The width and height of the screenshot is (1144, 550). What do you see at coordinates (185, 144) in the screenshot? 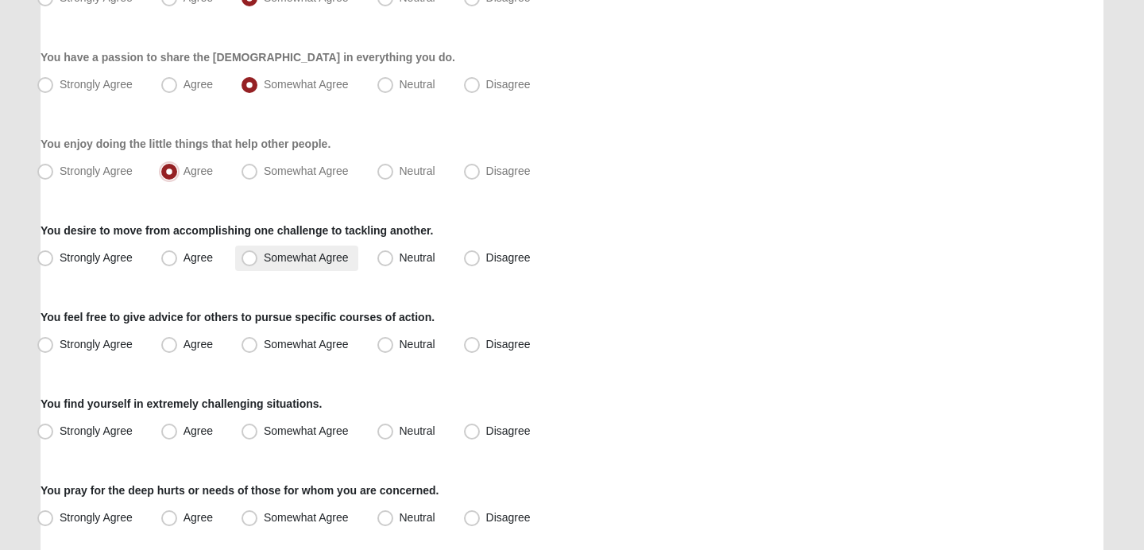
I see `label: You enjoy doing the little things that help other people.` at bounding box center [185, 144].